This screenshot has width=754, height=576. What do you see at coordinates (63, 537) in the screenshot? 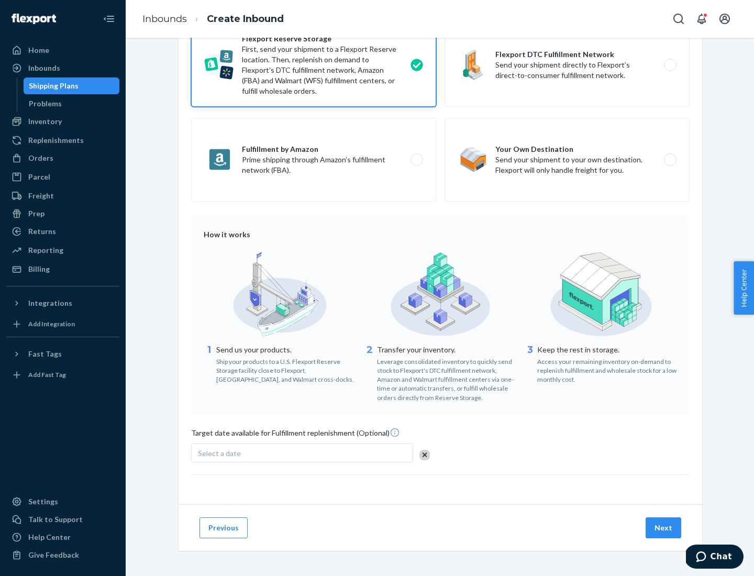
I see `a: Help Center` at bounding box center [63, 537].